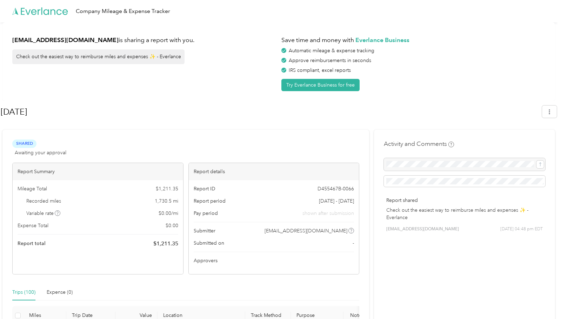  I want to click on strong: Everlance Business, so click(382, 40).